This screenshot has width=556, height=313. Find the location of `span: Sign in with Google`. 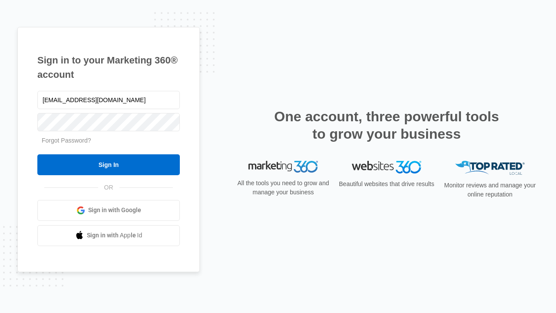

span: Sign in with Google is located at coordinates (115, 210).